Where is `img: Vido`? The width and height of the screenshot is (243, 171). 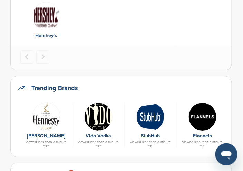
img: Vido is located at coordinates (98, 117).